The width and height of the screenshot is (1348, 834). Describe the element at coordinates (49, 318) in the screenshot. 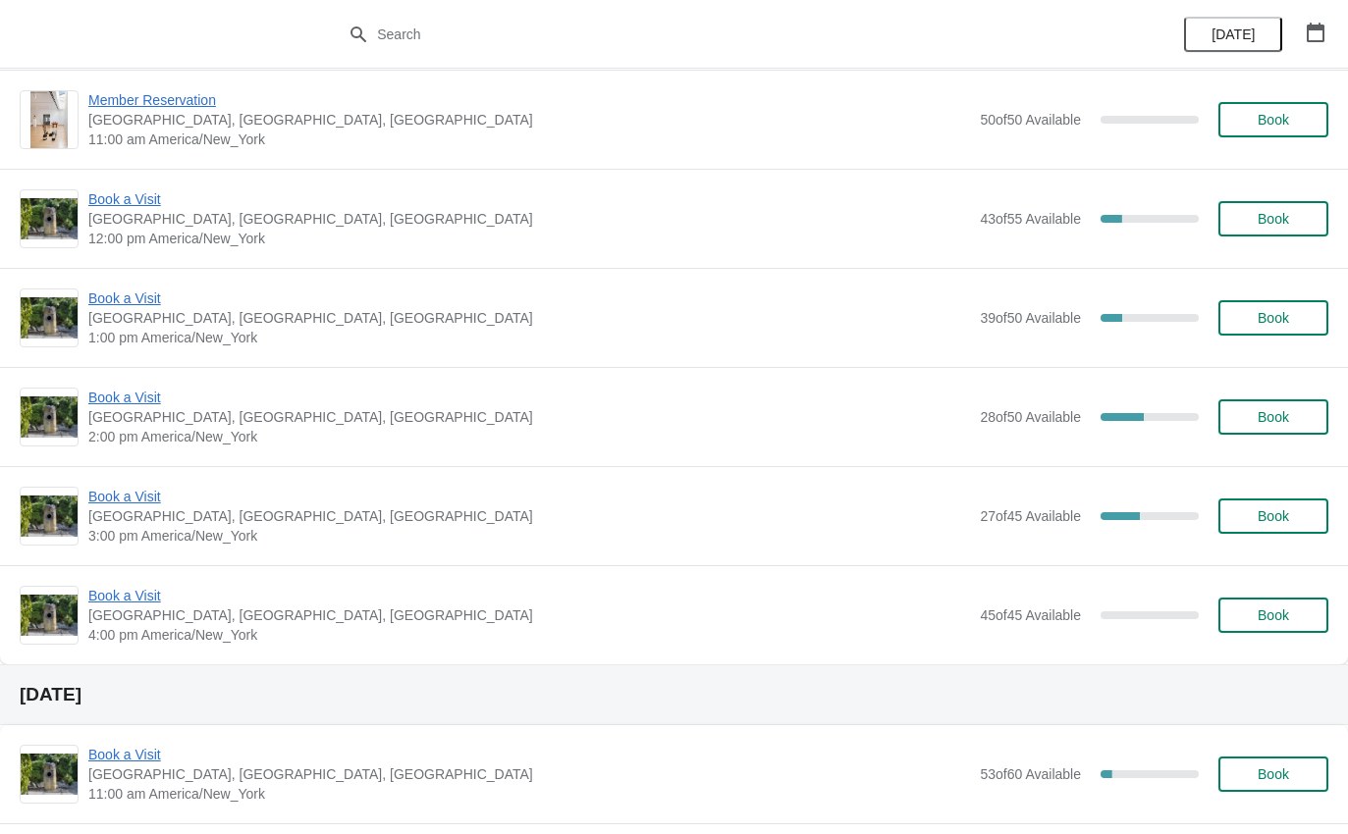

I see `img: Book a Visit | The Noguchi Museum, 33rd Road, Queens, NY, USA | 1:00 pm America/New_York` at that location.